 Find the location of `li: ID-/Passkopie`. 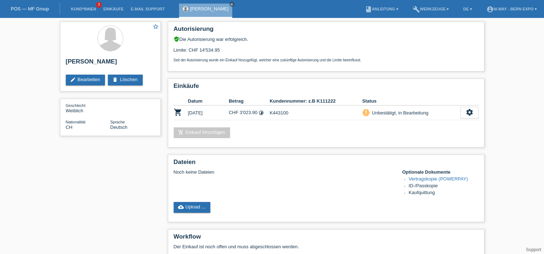

li: ID-/Passkopie is located at coordinates (444, 187).